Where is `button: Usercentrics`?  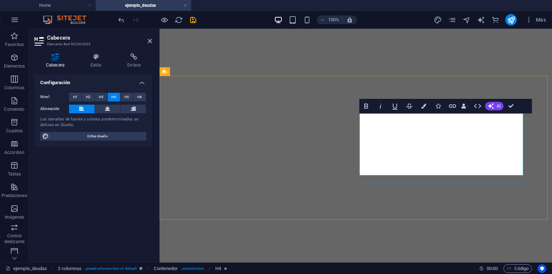 button: Usercentrics is located at coordinates (542, 268).